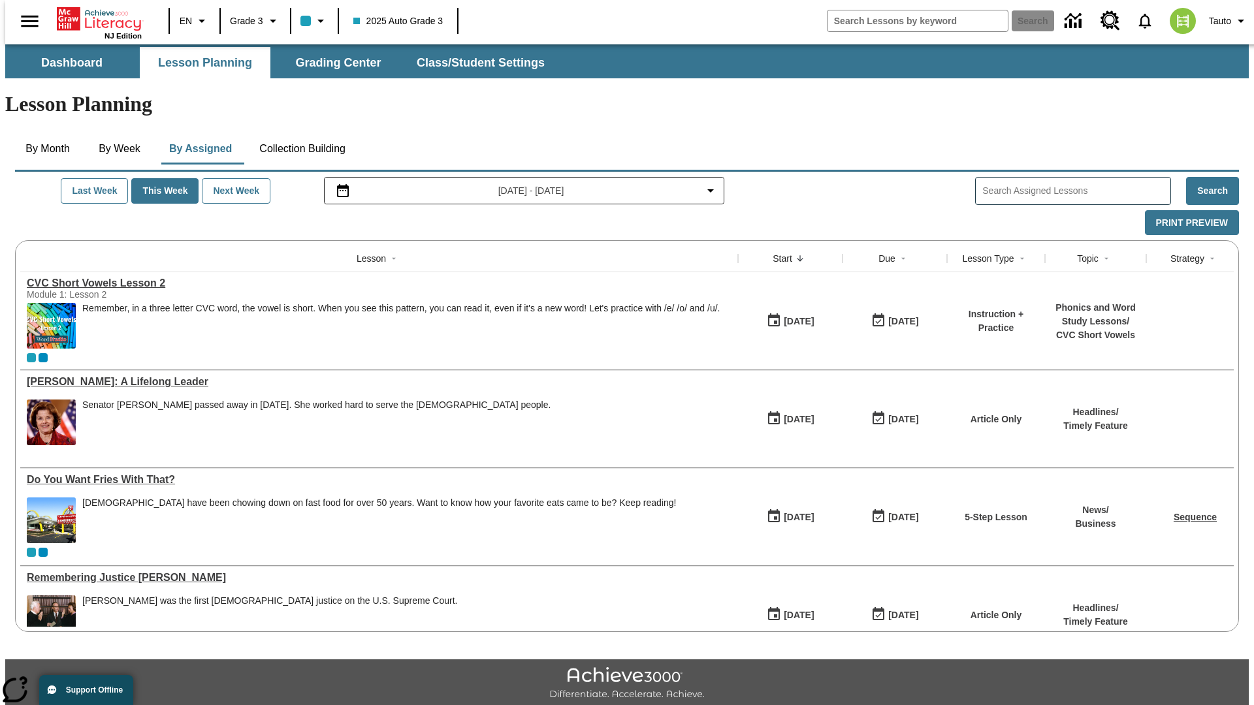 This screenshot has height=705, width=1254. Describe the element at coordinates (29, 21) in the screenshot. I see `button: Open side menu` at that location.